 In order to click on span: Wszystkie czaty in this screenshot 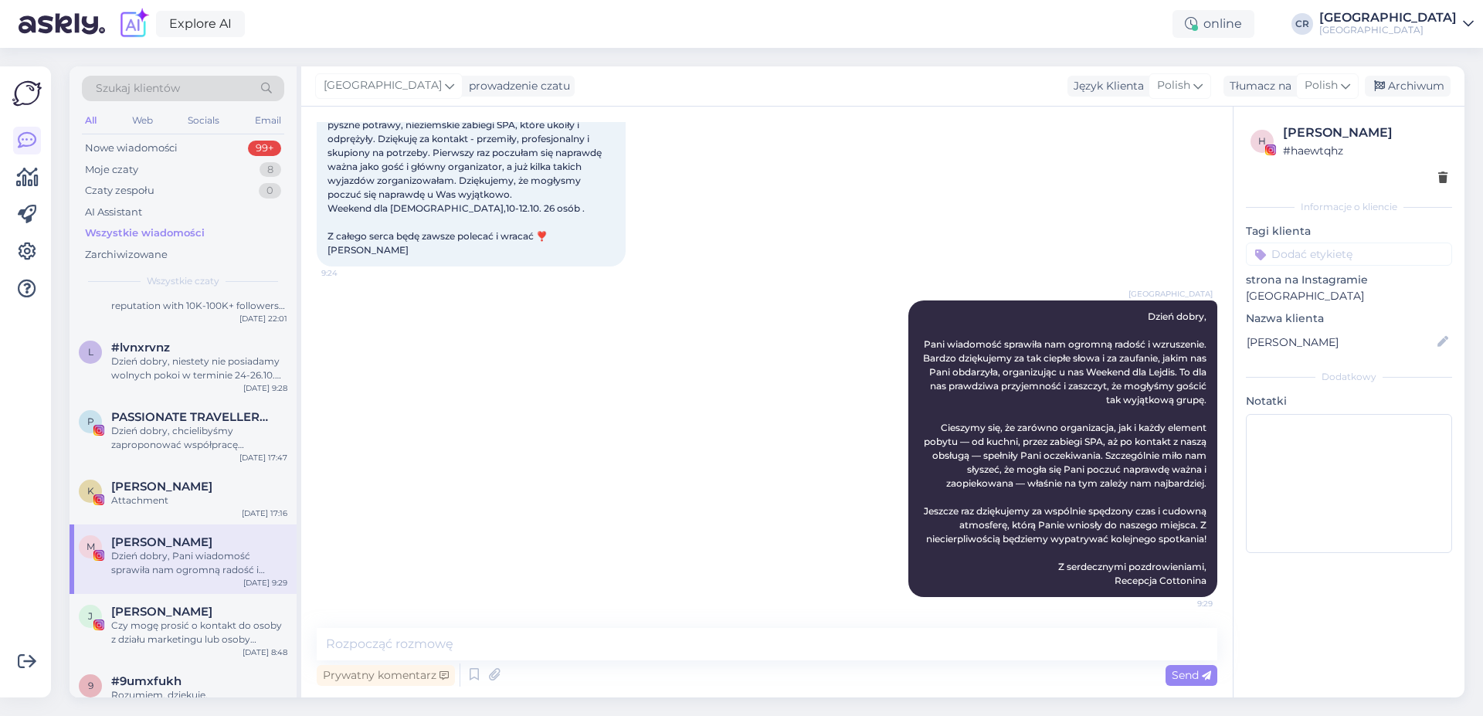, I will do `click(183, 281)`.